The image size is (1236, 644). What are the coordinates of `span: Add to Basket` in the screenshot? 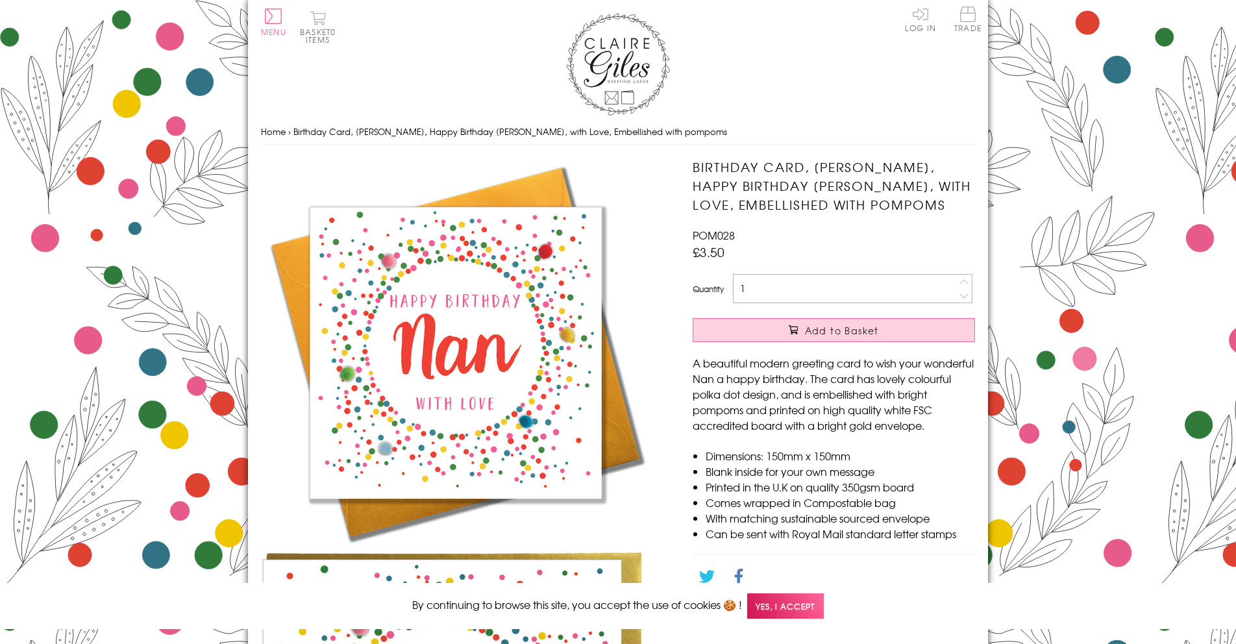 It's located at (842, 331).